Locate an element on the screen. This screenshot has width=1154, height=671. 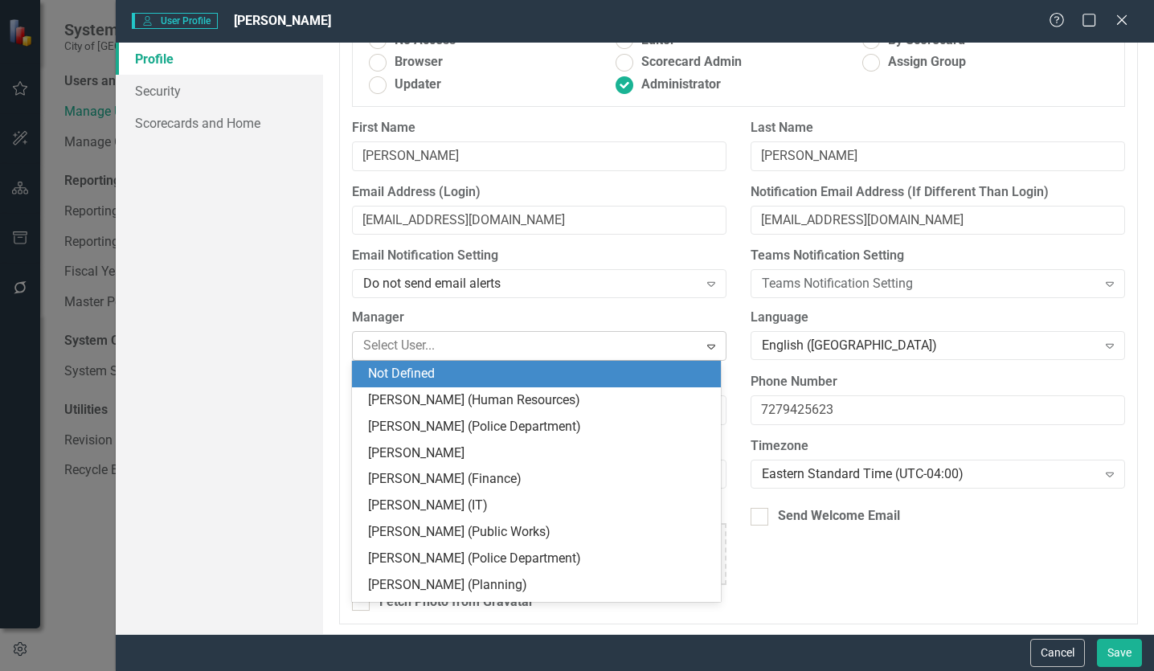
label: Notification Email Address (If Different Than Login) is located at coordinates (938, 192).